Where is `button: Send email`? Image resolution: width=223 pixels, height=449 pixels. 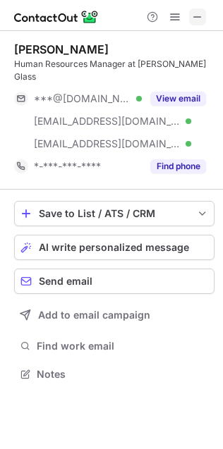 button: Send email is located at coordinates (114, 281).